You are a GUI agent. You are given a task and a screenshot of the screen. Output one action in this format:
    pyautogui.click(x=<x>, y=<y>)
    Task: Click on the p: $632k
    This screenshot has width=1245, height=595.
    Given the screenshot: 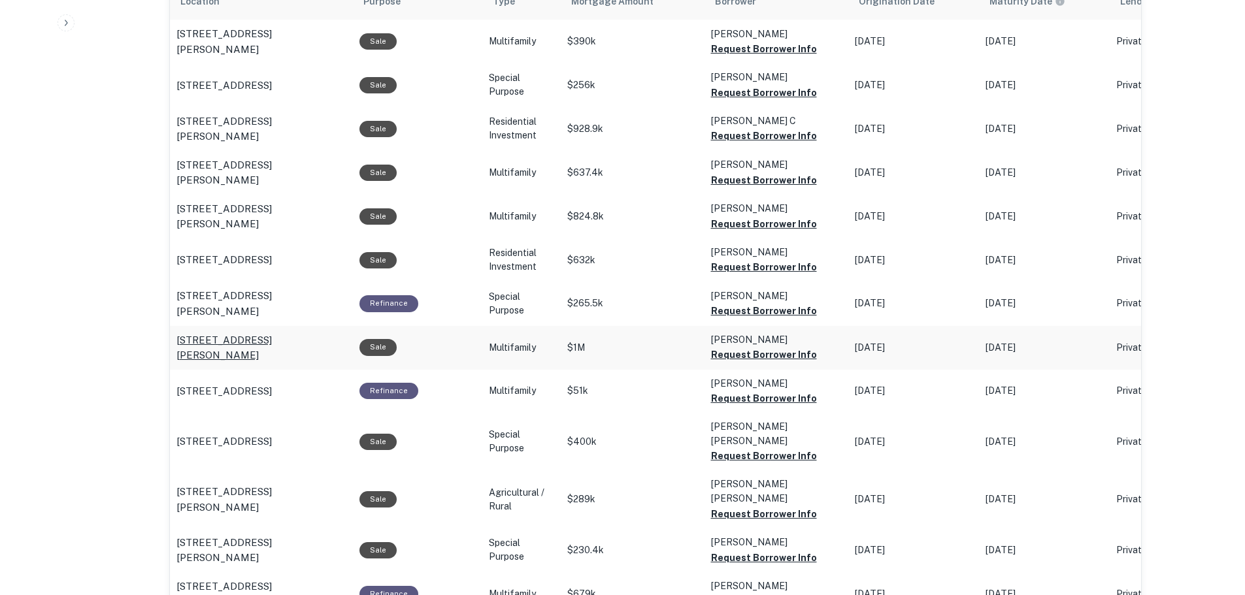 What is the action you would take?
    pyautogui.click(x=633, y=260)
    